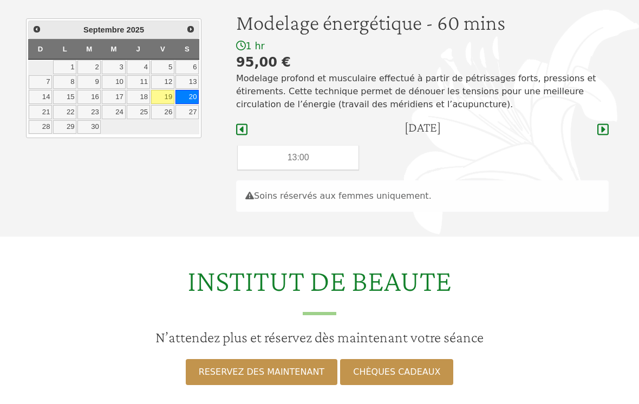 The image size is (639, 404). I want to click on a: 5, so click(163, 67).